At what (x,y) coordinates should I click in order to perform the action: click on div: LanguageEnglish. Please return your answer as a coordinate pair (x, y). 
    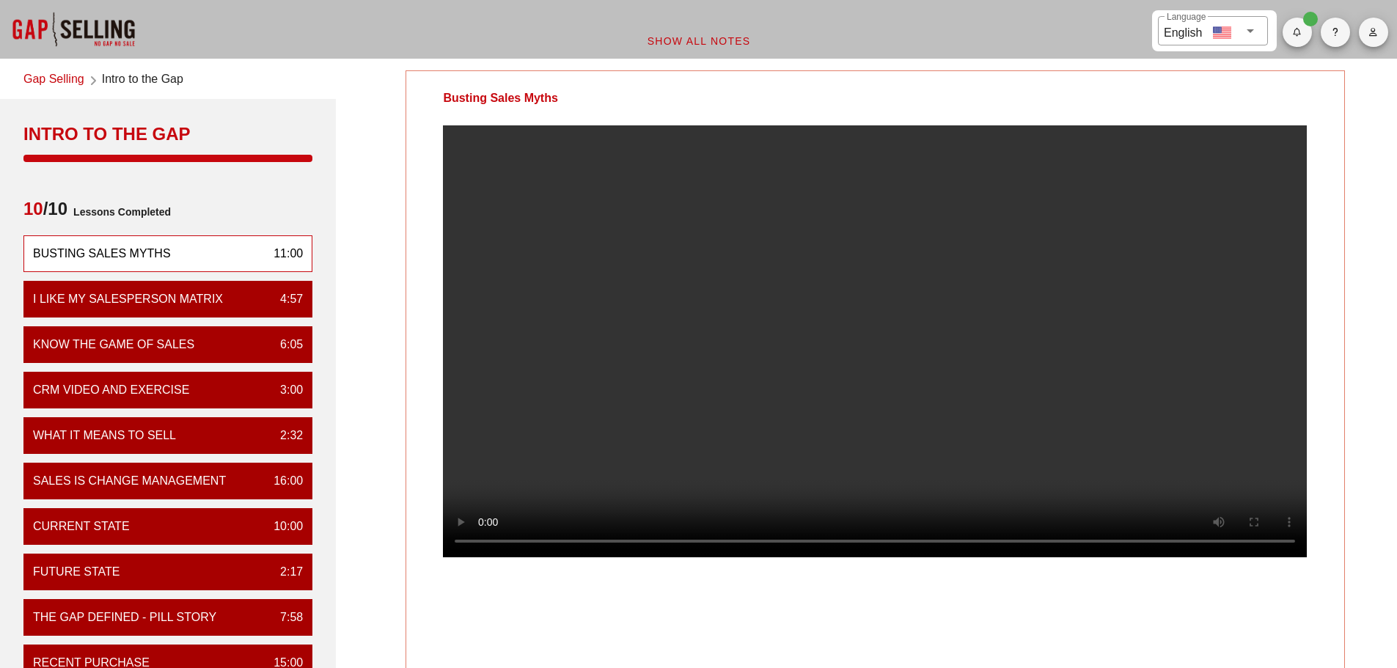
    Looking at the image, I should click on (1213, 31).